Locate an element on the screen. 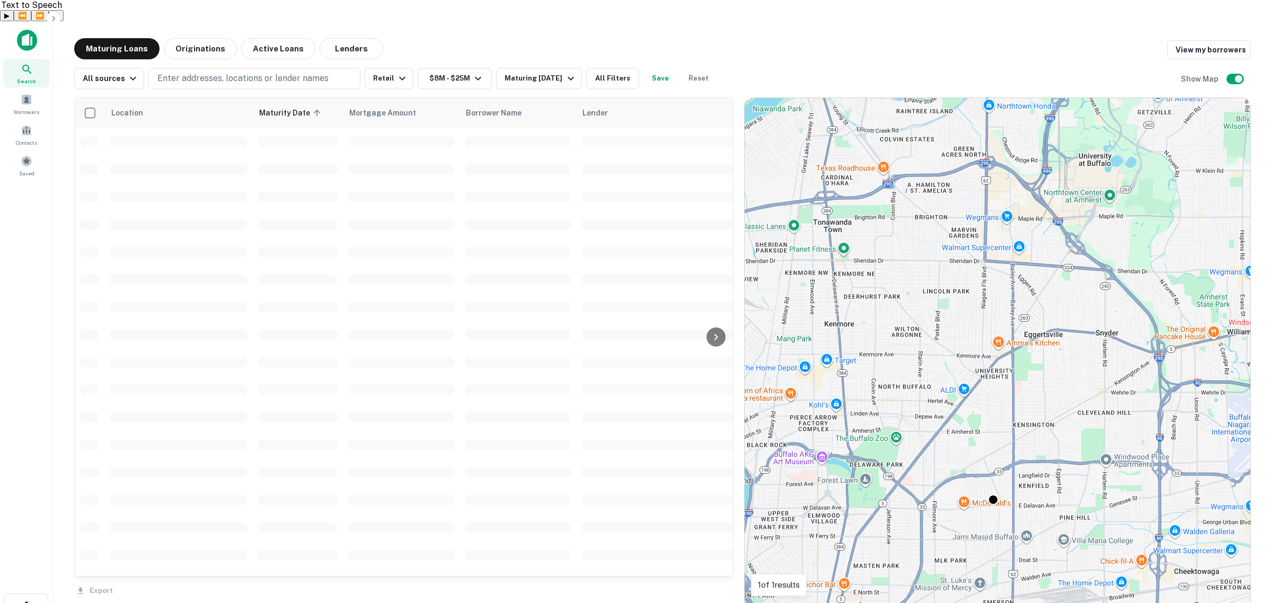 Image resolution: width=1272 pixels, height=603 pixels. a: Contacts is located at coordinates (26, 135).